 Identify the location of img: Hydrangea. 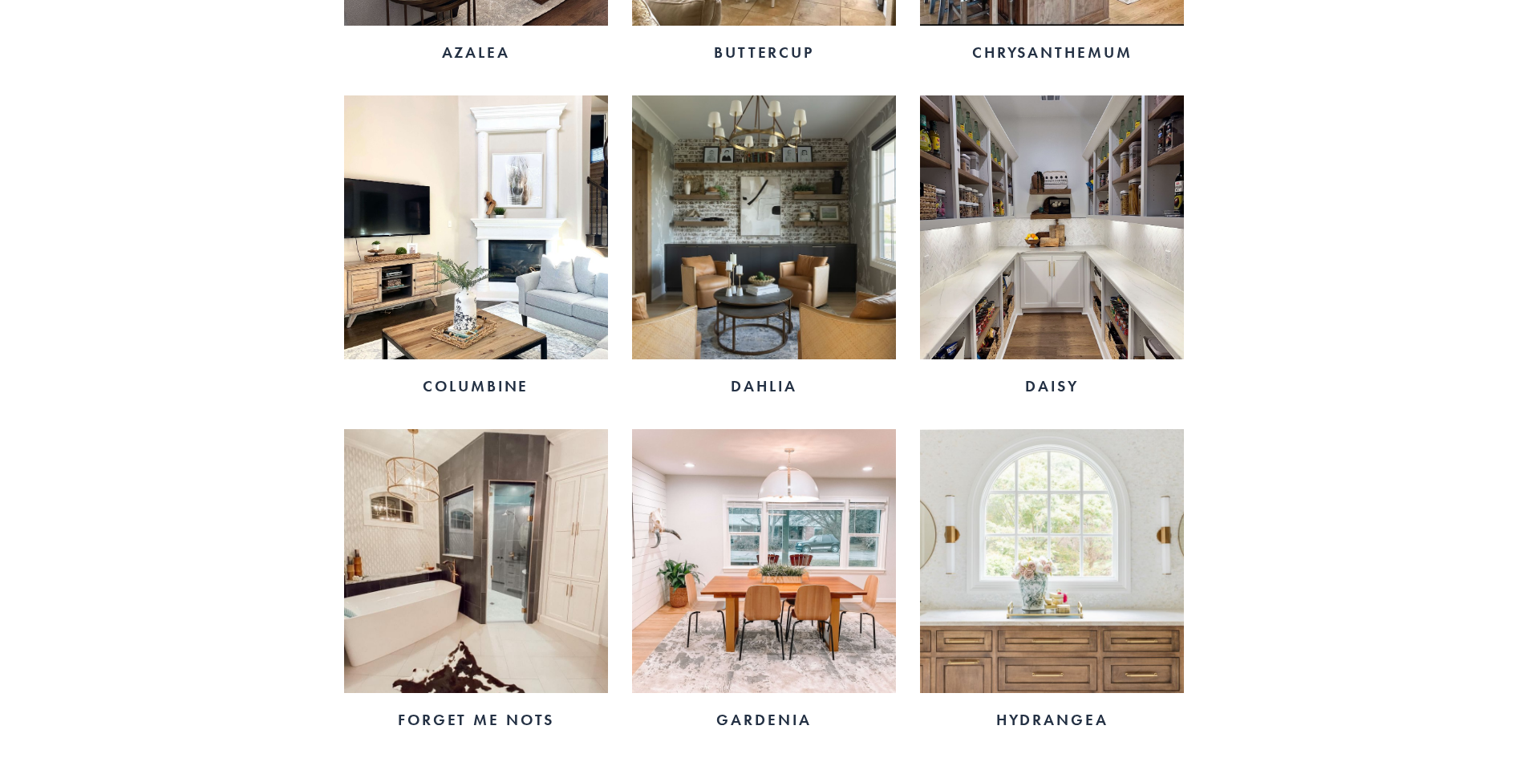
(1052, 561).